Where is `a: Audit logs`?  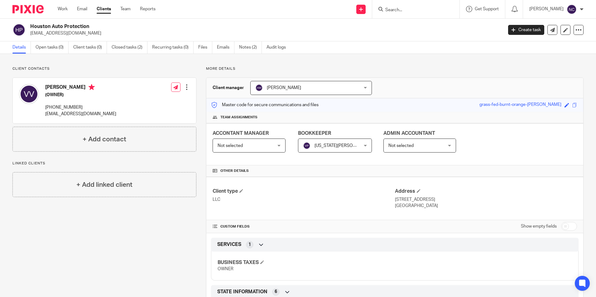
a: Audit logs is located at coordinates (278, 47).